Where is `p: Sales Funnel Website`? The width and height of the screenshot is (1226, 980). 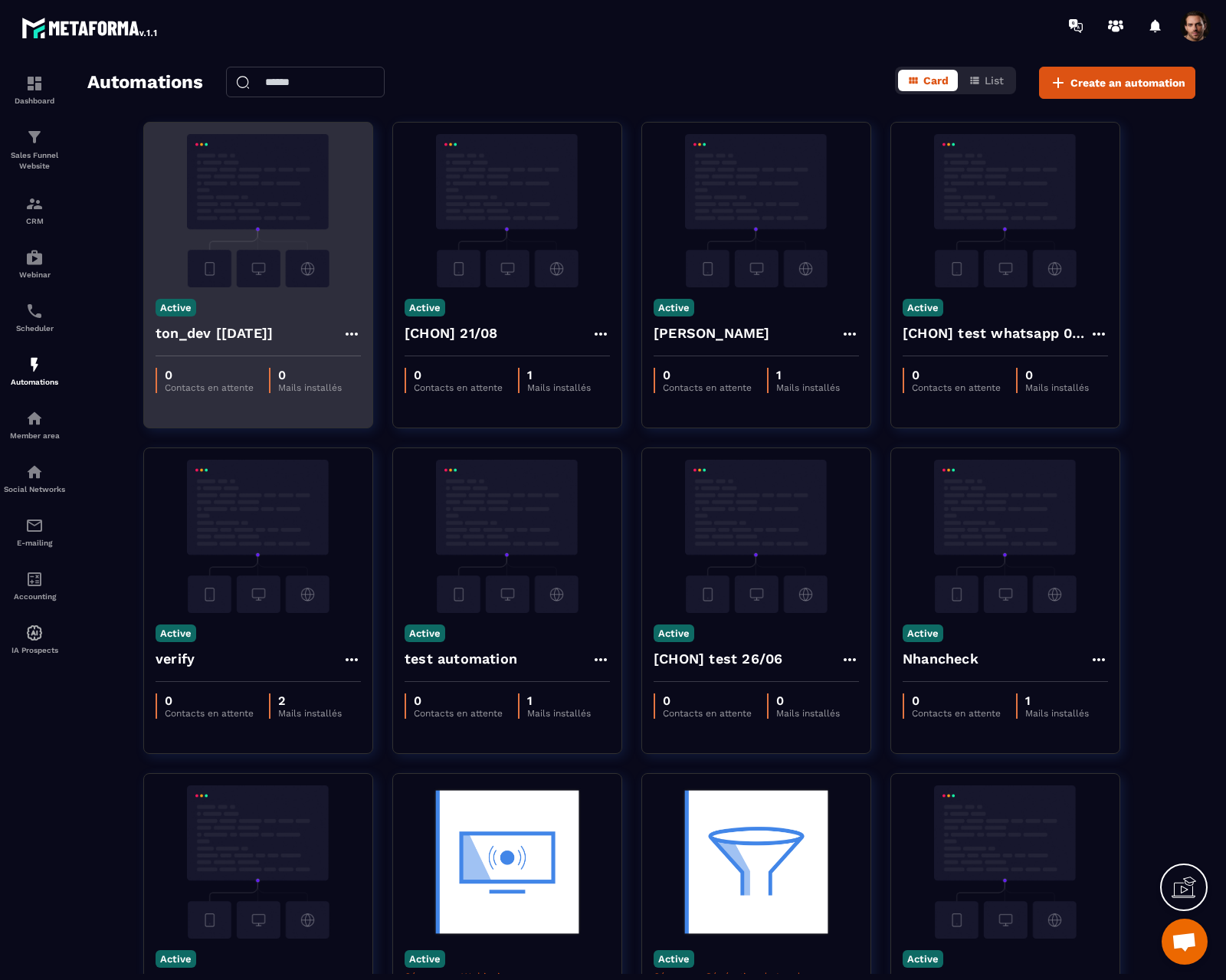 p: Sales Funnel Website is located at coordinates (34, 161).